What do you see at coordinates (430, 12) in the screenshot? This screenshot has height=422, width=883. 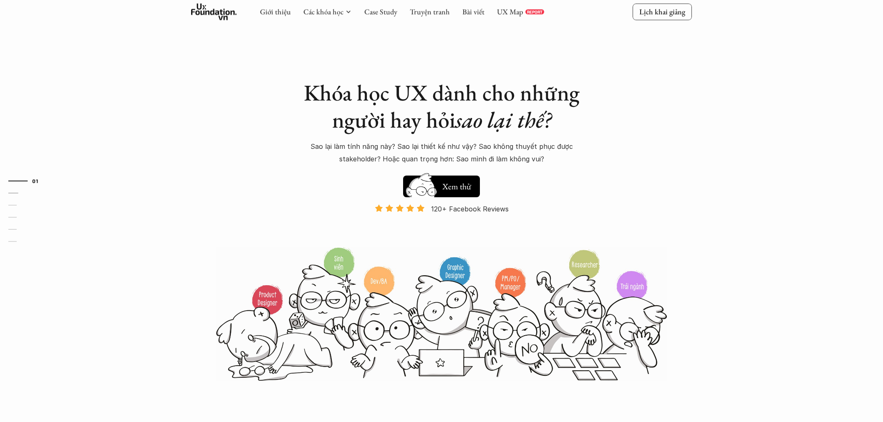 I see `a: Truyện tranh` at bounding box center [430, 12].